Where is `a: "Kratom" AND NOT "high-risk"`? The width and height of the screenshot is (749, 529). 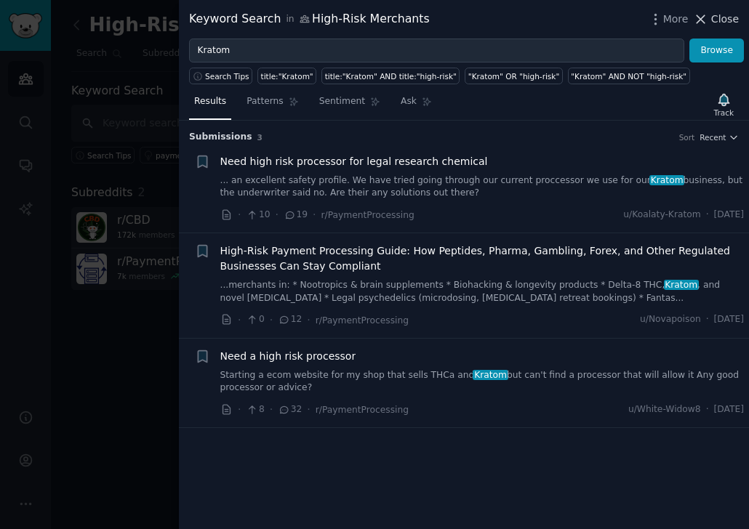 a: "Kratom" AND NOT "high-risk" is located at coordinates (629, 76).